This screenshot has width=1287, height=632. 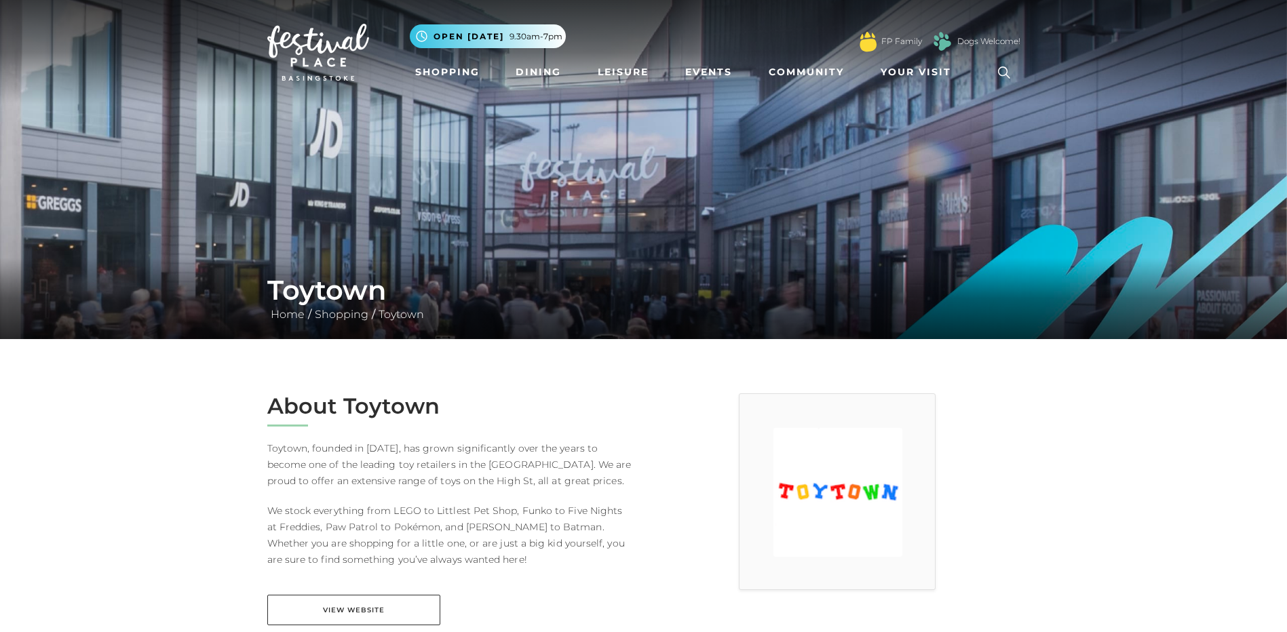 What do you see at coordinates (401, 314) in the screenshot?
I see `a: Toytown` at bounding box center [401, 314].